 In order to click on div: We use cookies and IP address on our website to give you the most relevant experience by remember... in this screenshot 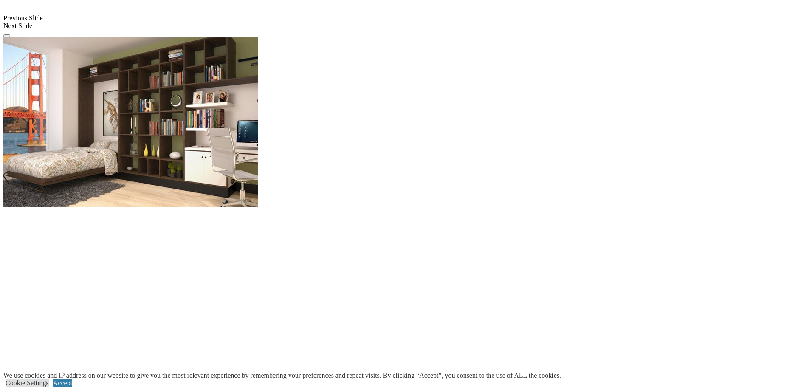, I will do `click(282, 375)`.